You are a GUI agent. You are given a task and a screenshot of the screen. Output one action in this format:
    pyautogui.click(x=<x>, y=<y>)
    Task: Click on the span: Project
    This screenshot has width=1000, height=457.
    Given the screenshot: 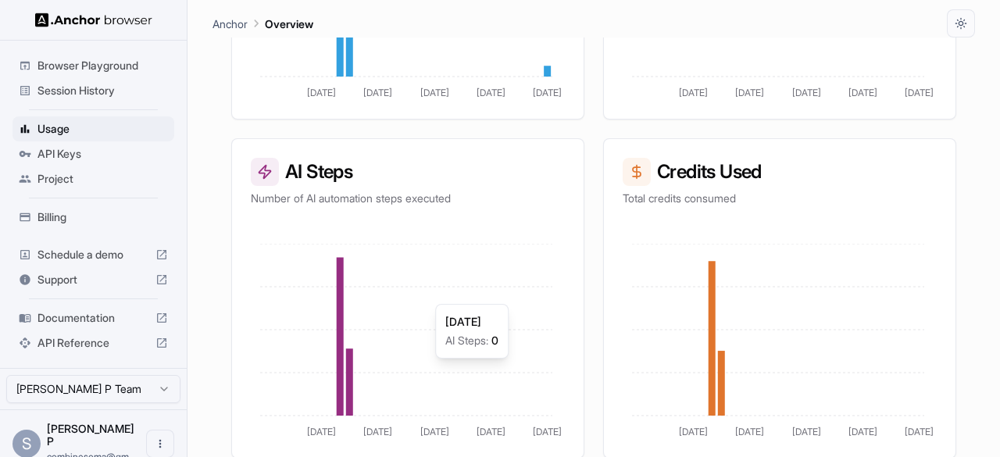 What is the action you would take?
    pyautogui.click(x=102, y=179)
    